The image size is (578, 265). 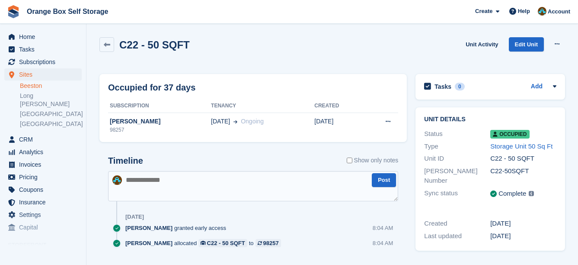 I want to click on span: Capital, so click(x=45, y=227).